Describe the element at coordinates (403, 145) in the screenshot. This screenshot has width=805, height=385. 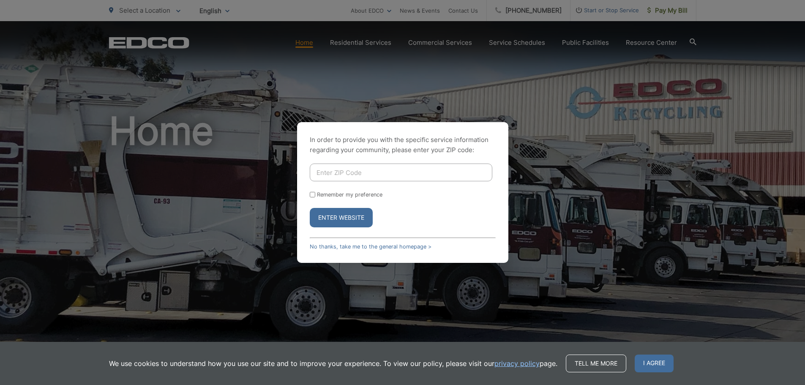
I see `p: In order to provide you with the specific service information regarding your community, please en...` at that location.